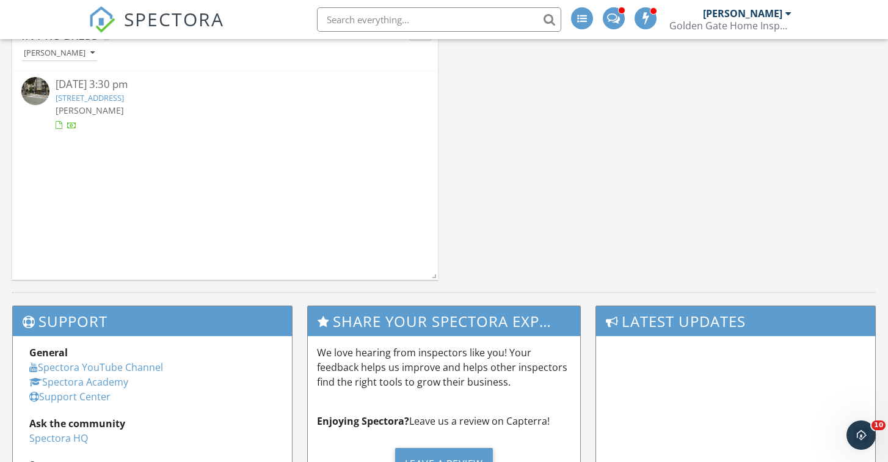 This screenshot has width=888, height=462. I want to click on img: streetview, so click(35, 91).